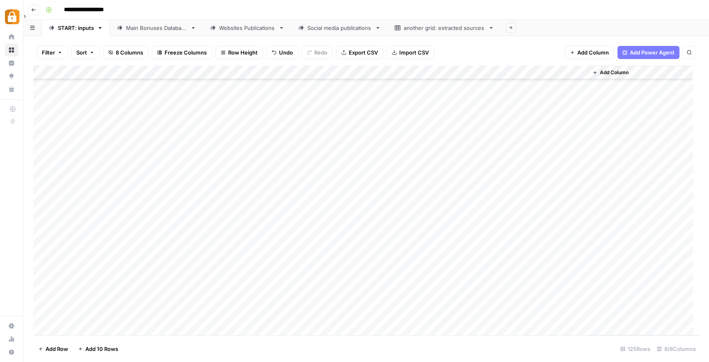 This screenshot has height=362, width=709. Describe the element at coordinates (156, 28) in the screenshot. I see `a: Main Bonuses Database` at that location.